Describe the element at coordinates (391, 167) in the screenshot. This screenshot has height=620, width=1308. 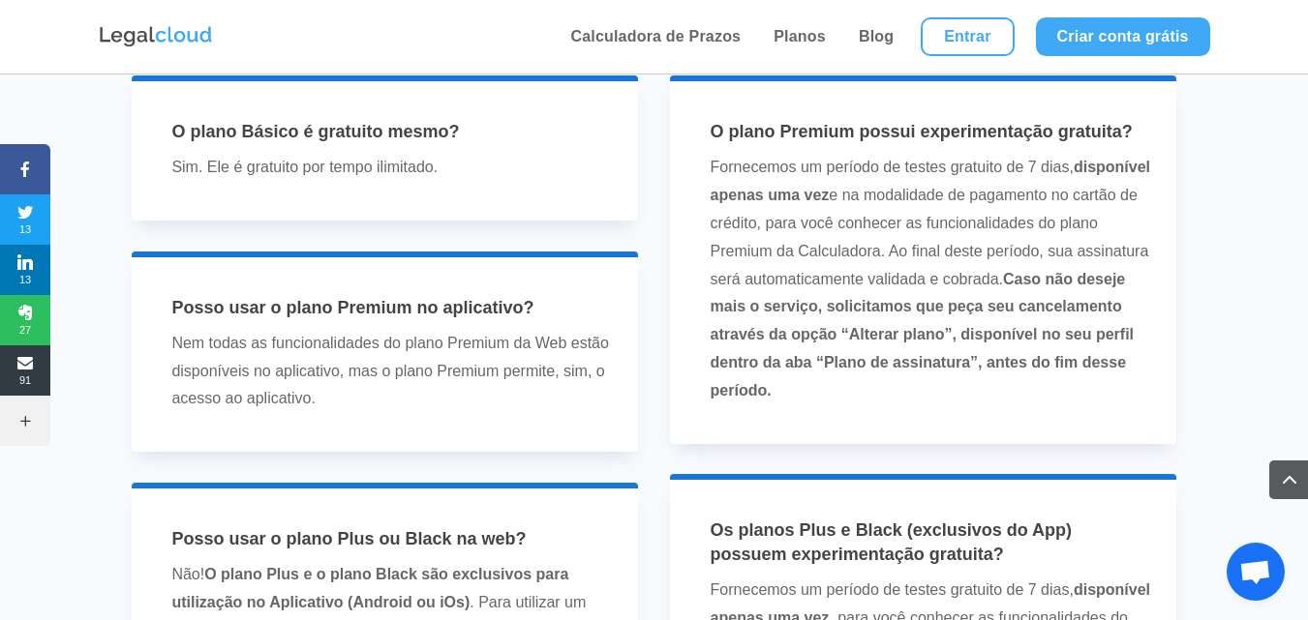
I see `p: Sim. Ele é gratuito por tempo ilimitado.` at that location.